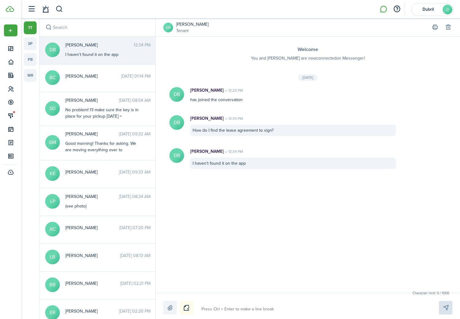 The image size is (460, 319). Describe the element at coordinates (53, 201) in the screenshot. I see `avatar-text: LP` at that location.